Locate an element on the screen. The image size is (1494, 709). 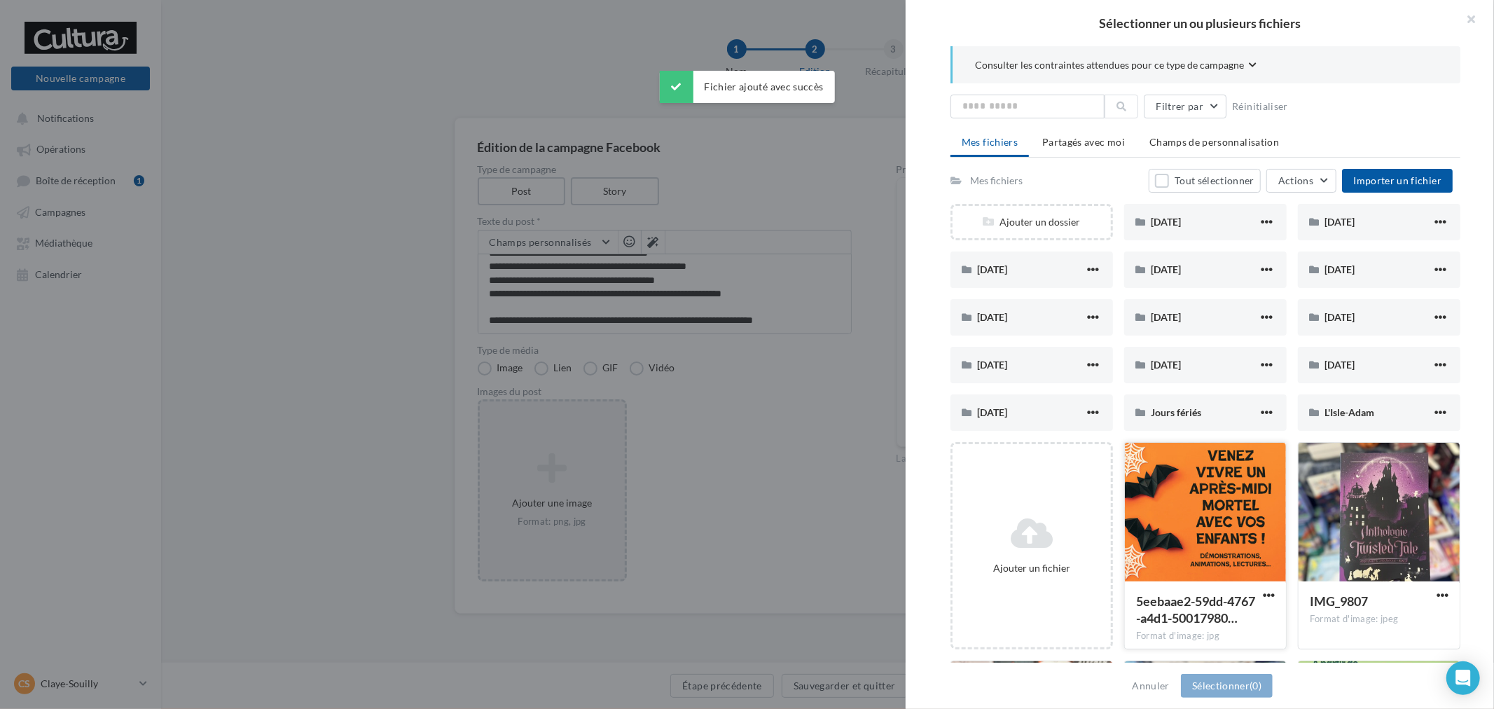
button: Annuler is located at coordinates (1151, 686).